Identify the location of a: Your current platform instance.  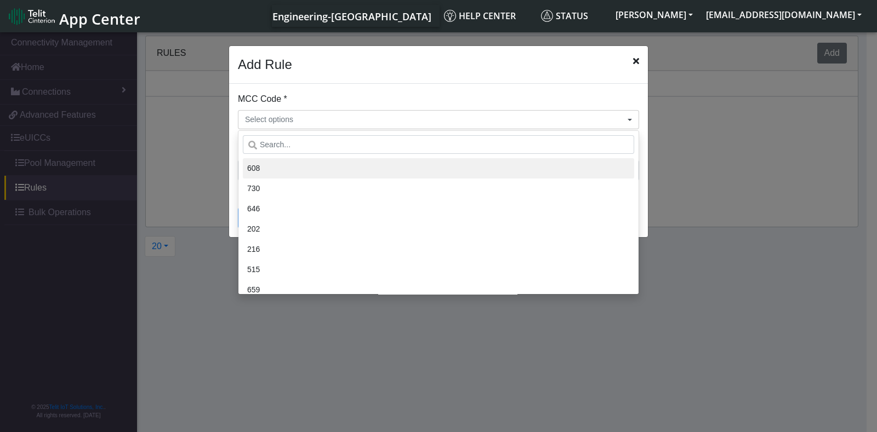
(351, 16).